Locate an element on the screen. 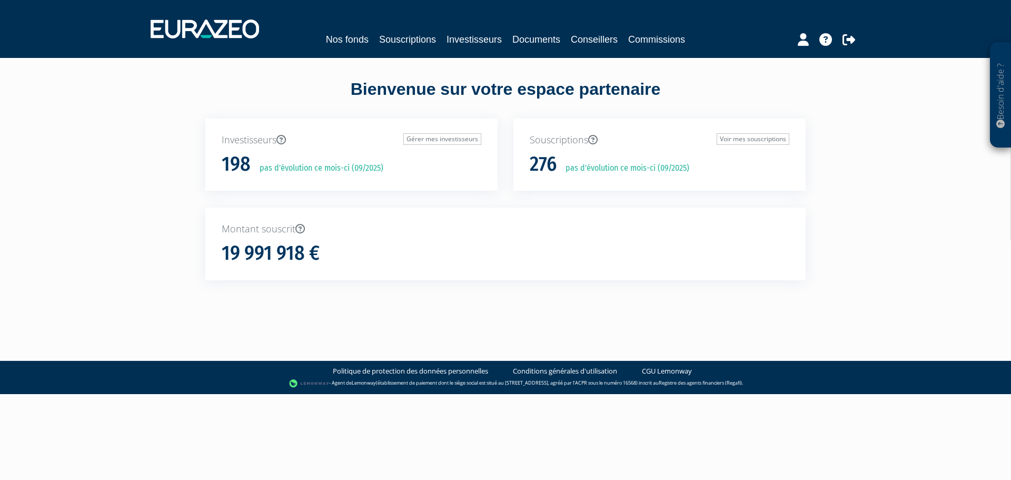  a: Conditions générales d'utilisation is located at coordinates (565, 371).